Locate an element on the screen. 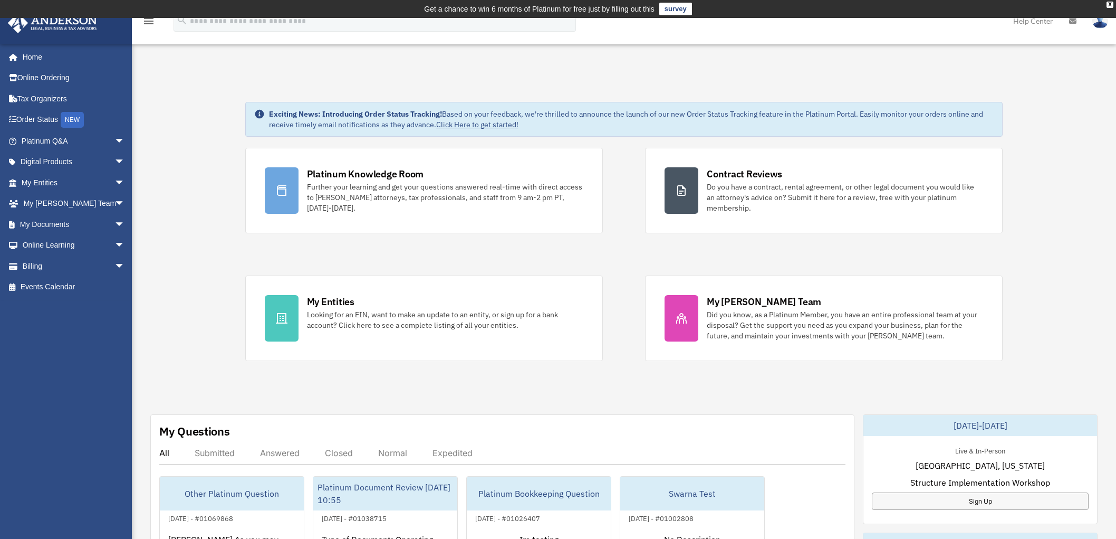 The width and height of the screenshot is (1116, 539). div: Closed is located at coordinates (339, 453).